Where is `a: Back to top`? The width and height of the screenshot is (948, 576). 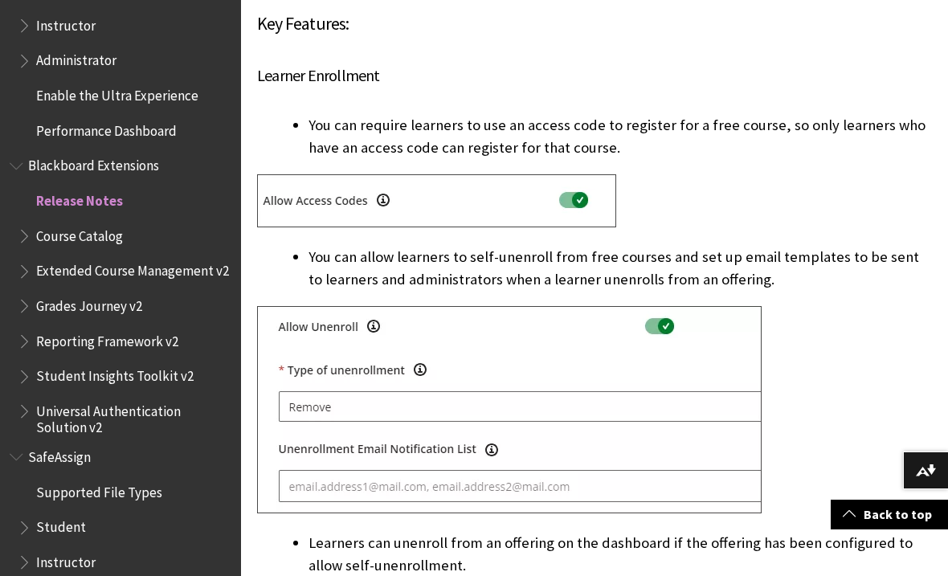 a: Back to top is located at coordinates (889, 514).